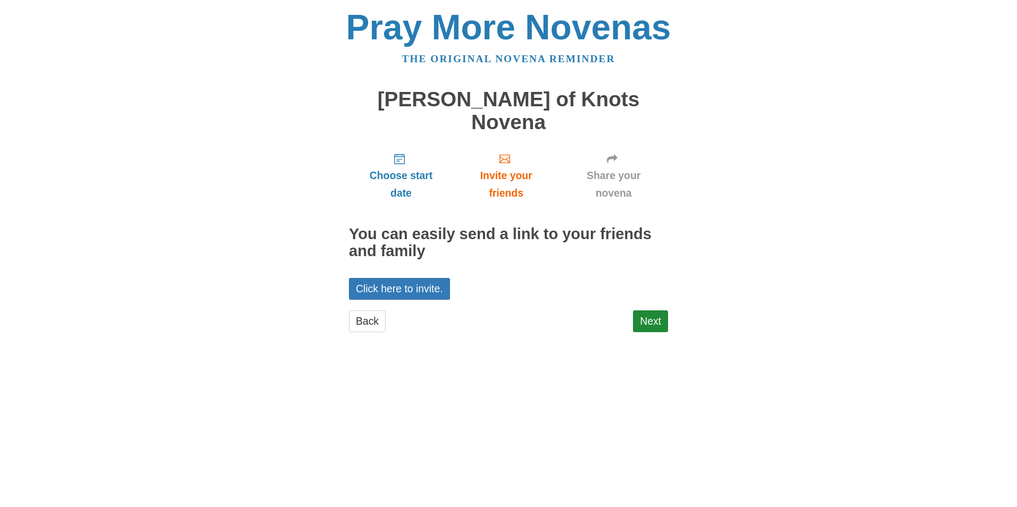 This screenshot has height=507, width=1017. What do you see at coordinates (506, 175) in the screenshot?
I see `a: Invite your friends` at bounding box center [506, 175].